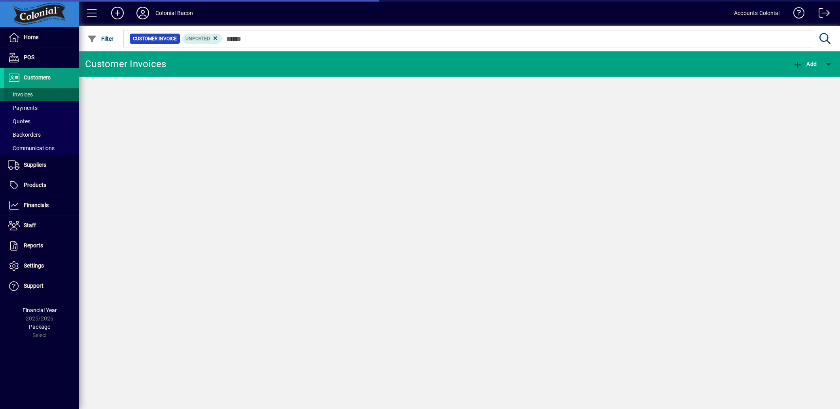 Image resolution: width=840 pixels, height=409 pixels. Describe the element at coordinates (36, 205) in the screenshot. I see `span: Financials` at that location.